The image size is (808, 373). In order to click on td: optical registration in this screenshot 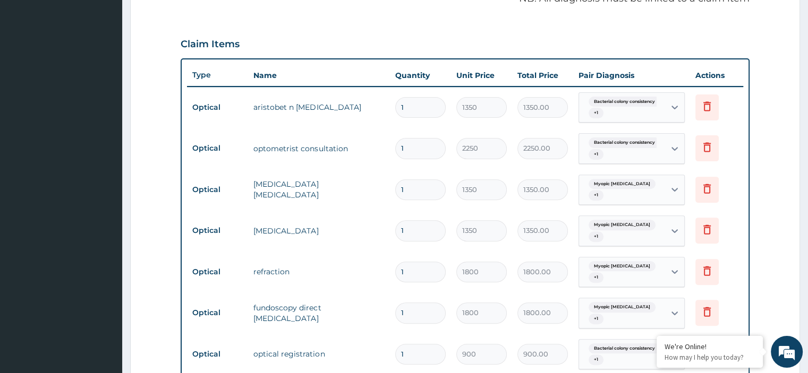, I will do `click(319, 354)`.